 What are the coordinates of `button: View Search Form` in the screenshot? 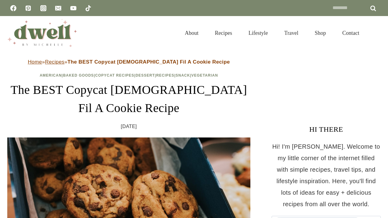 It's located at (376, 33).